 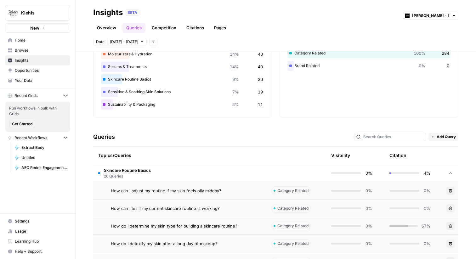 I want to click on span: Browse, so click(x=41, y=50).